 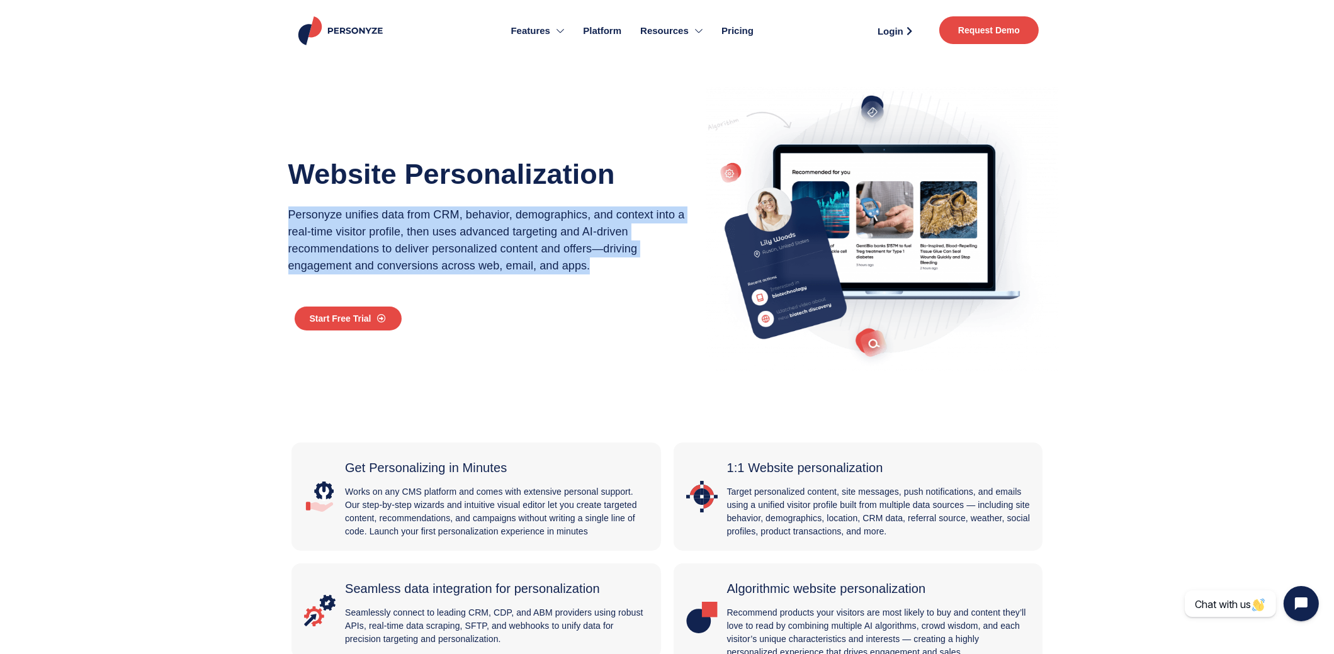 What do you see at coordinates (491, 174) in the screenshot?
I see `h1: Website Personalization` at bounding box center [491, 174].